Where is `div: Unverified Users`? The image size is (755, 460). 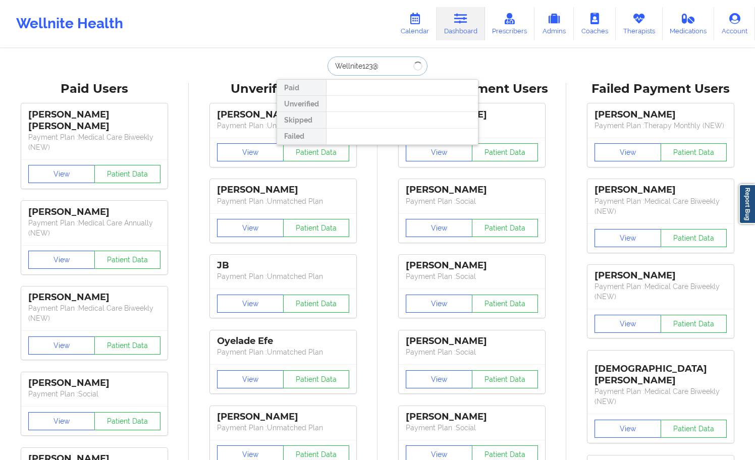
div: Unverified Users is located at coordinates (283, 89).